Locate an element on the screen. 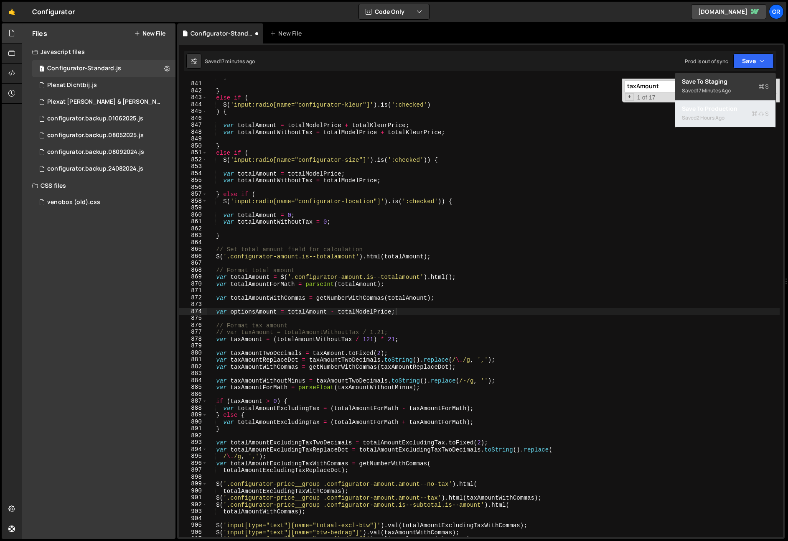  div: 902 is located at coordinates (193, 504).